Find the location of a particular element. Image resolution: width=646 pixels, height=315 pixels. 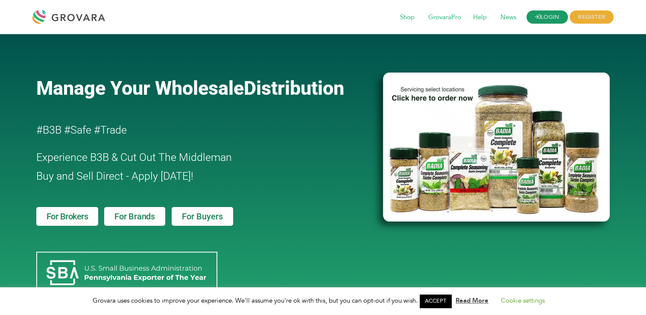

a: Shop is located at coordinates (407, 18).